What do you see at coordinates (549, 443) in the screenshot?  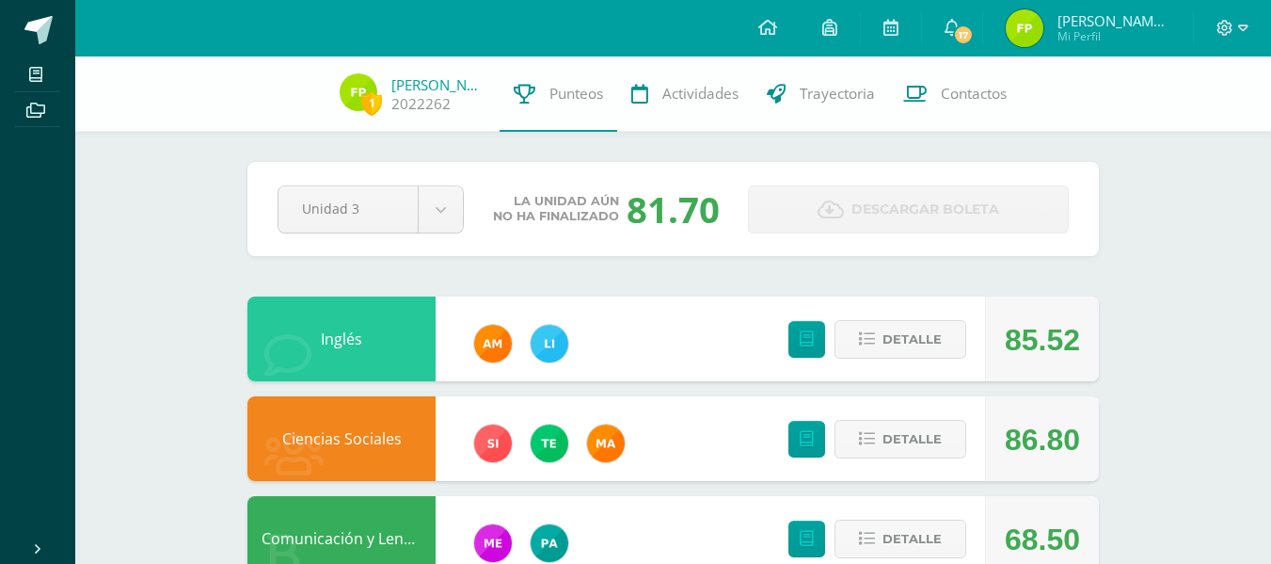 I see `img: 43d3dab8d13cc64d9a3940a0882a4dc3.png` at bounding box center [549, 443].